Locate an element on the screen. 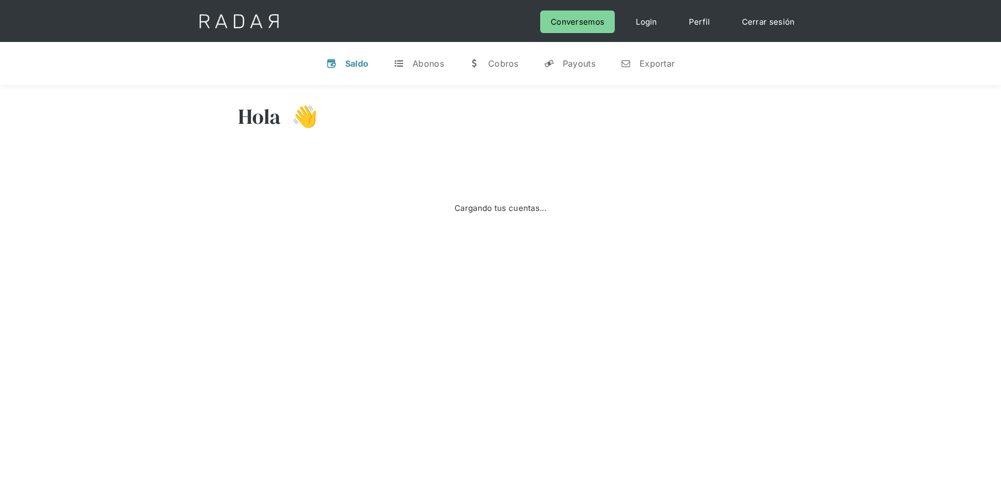  a: Perfil is located at coordinates (699, 22).